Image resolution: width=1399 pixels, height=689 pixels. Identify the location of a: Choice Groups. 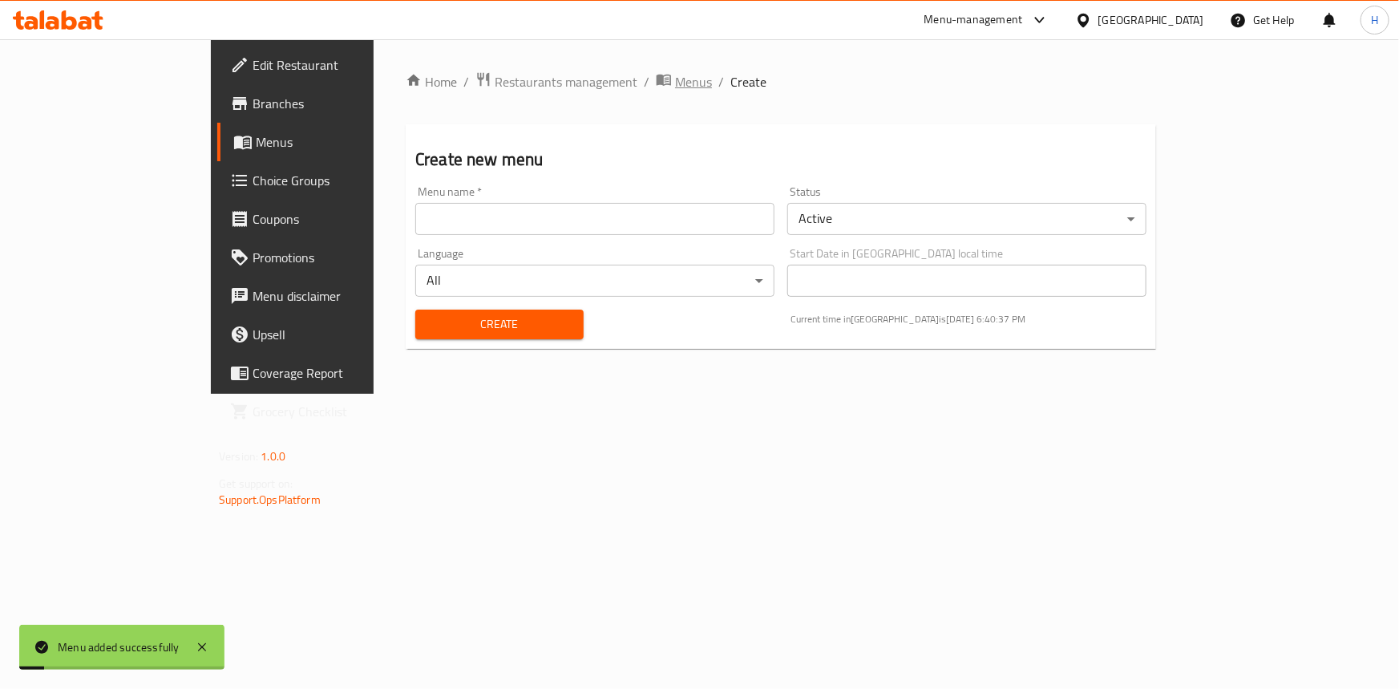
(330, 180).